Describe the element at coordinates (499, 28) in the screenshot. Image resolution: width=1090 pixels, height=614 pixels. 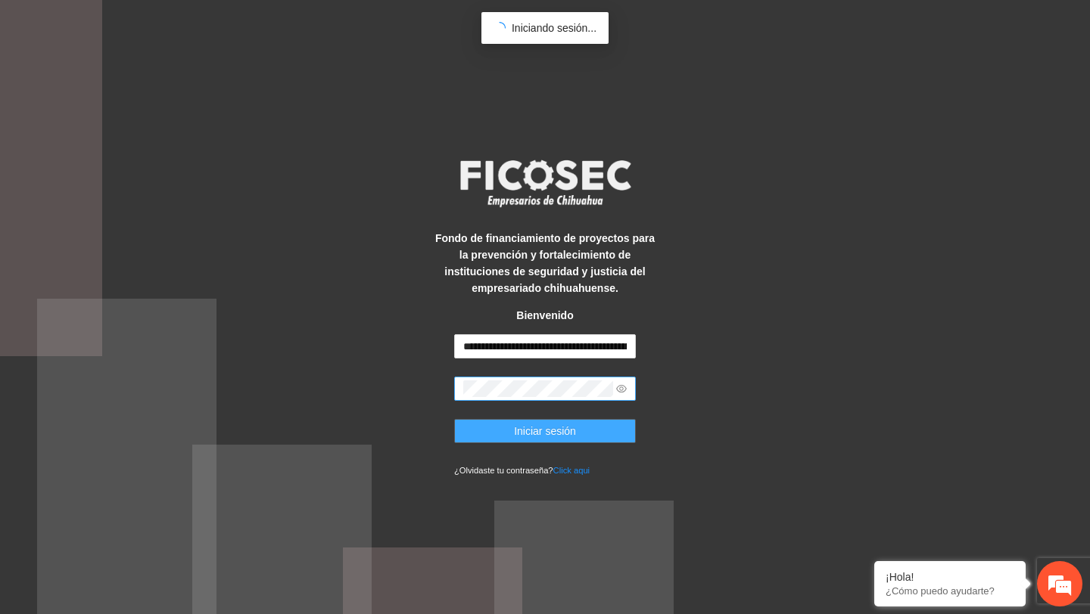
I see `span: loading` at that location.